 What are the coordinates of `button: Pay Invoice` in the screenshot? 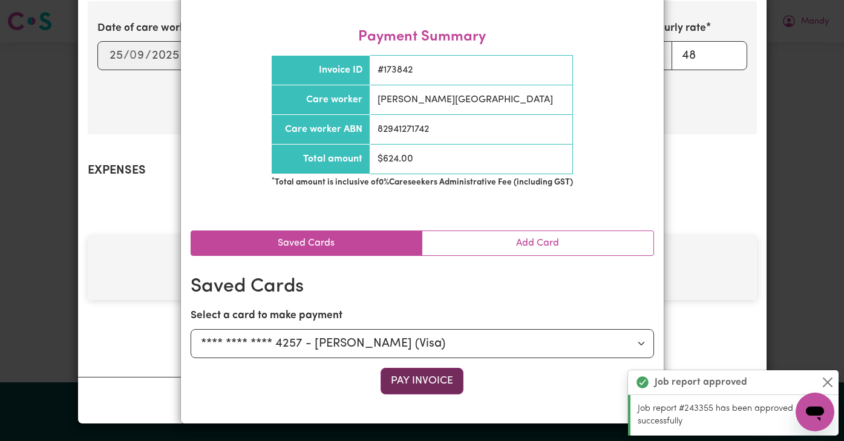 It's located at (422, 381).